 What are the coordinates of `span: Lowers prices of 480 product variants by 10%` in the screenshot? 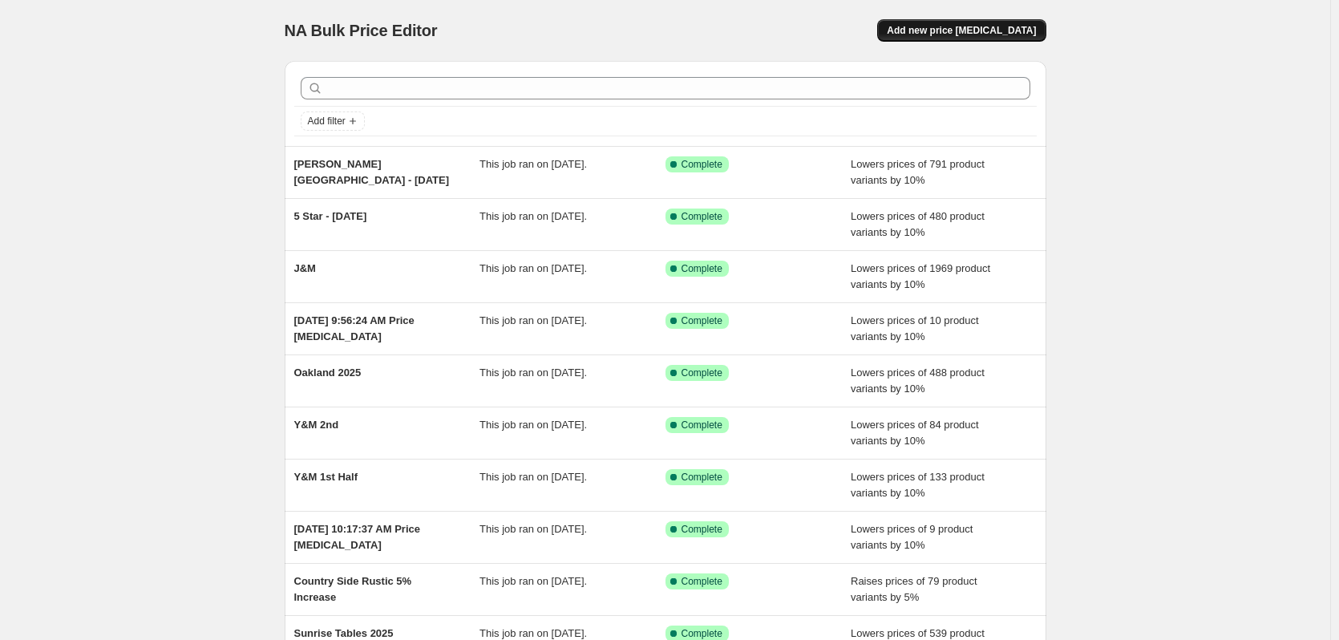 It's located at (917, 224).